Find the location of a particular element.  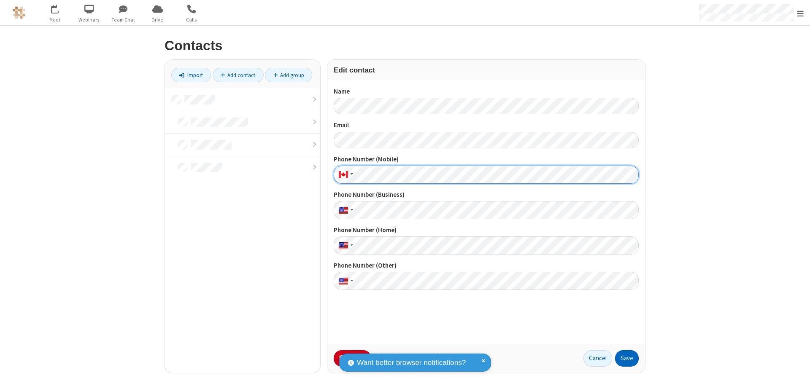

label: Phone Number (Mobile) is located at coordinates (486, 159).